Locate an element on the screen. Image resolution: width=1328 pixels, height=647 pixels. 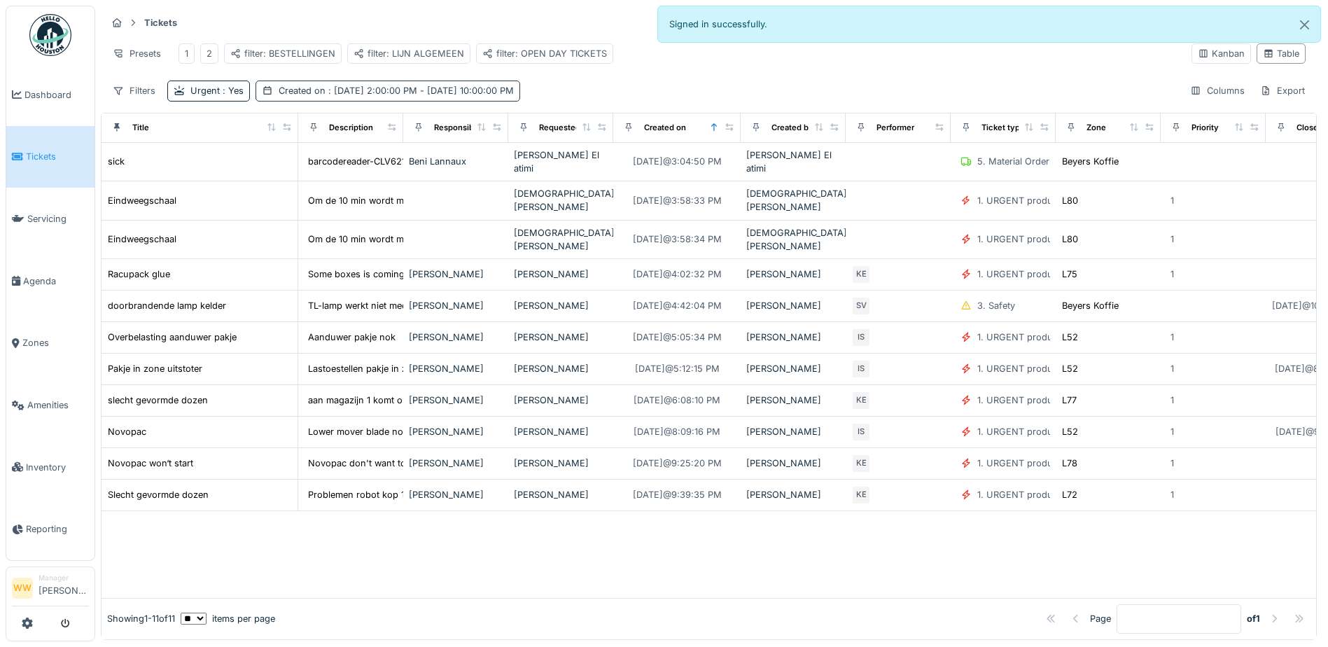
div: Showing 1 - 11 of 11 is located at coordinates (141, 618).